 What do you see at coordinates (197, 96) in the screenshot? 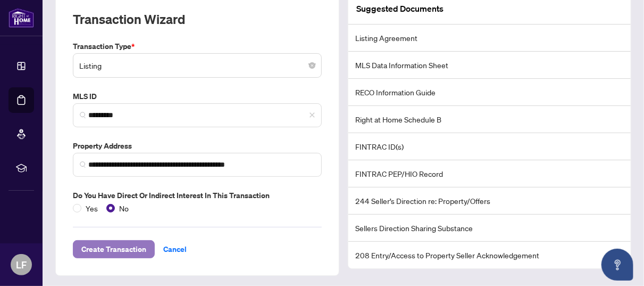
I see `label: MLS ID` at bounding box center [197, 96].